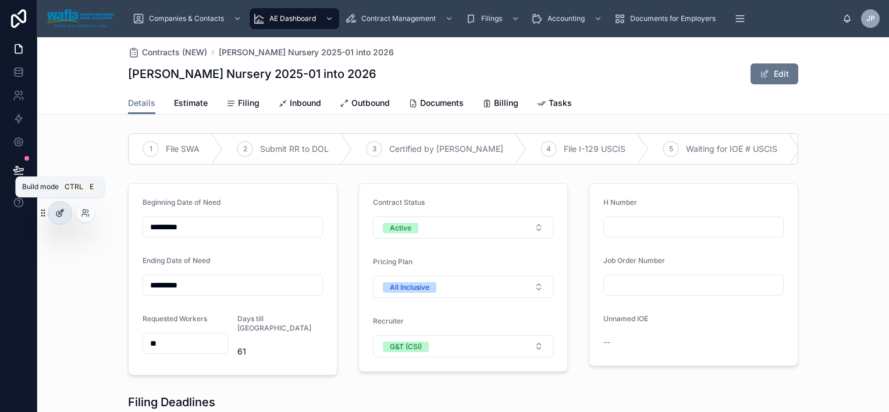 The image size is (889, 412). I want to click on a: AE Dashboard, so click(294, 19).